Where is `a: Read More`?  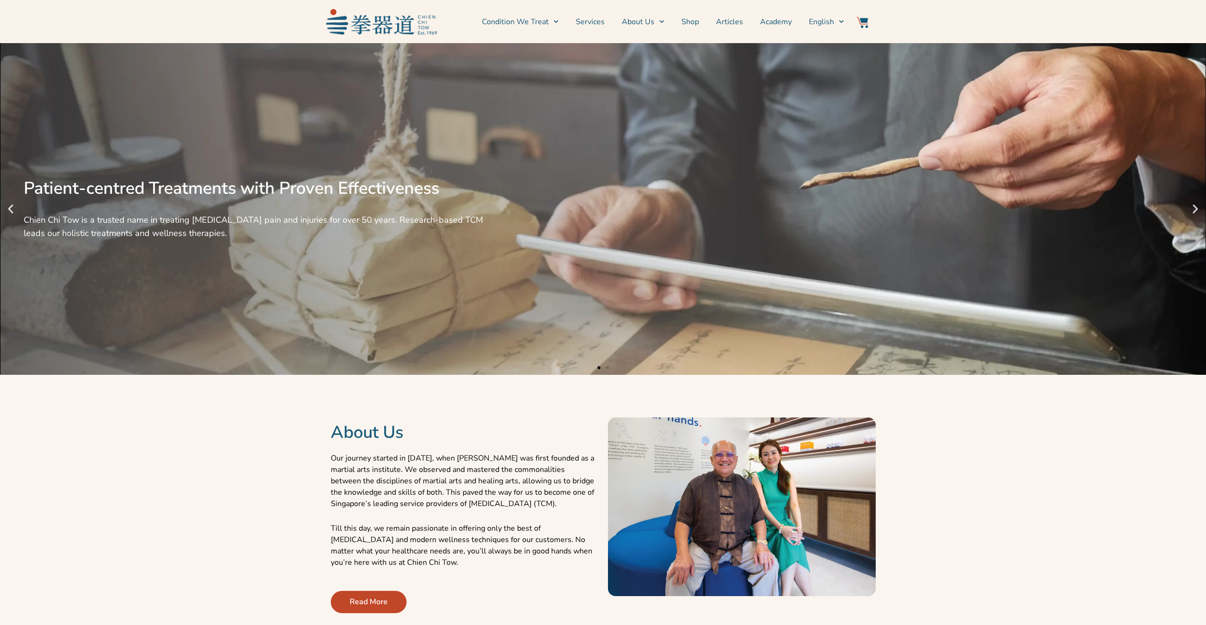 a: Read More is located at coordinates (369, 602).